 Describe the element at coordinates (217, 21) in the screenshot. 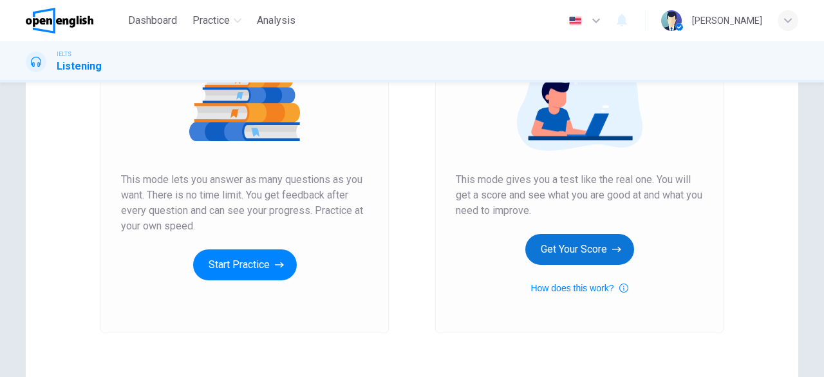

I see `button: Practice` at that location.